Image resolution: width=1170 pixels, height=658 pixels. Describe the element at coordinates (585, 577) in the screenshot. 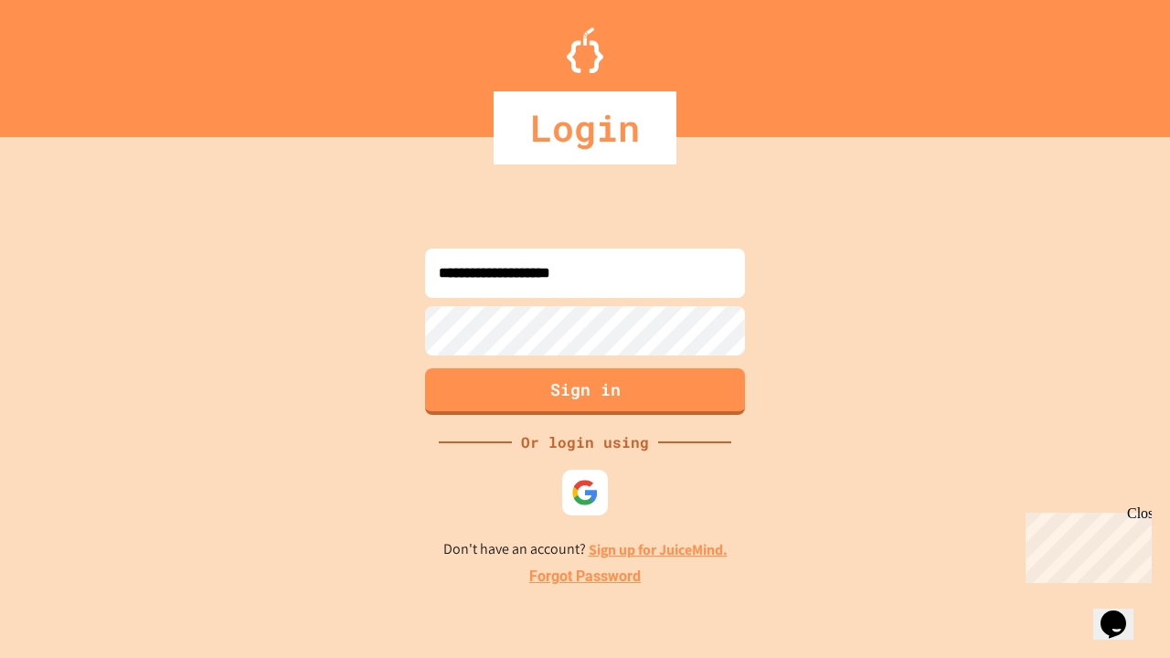

I see `a: Forgot Password` at that location.